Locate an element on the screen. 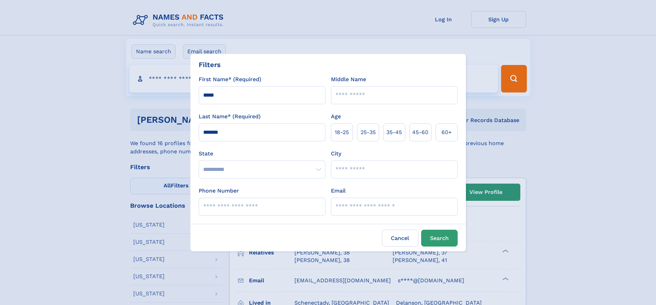  label: Email is located at coordinates (338, 191).